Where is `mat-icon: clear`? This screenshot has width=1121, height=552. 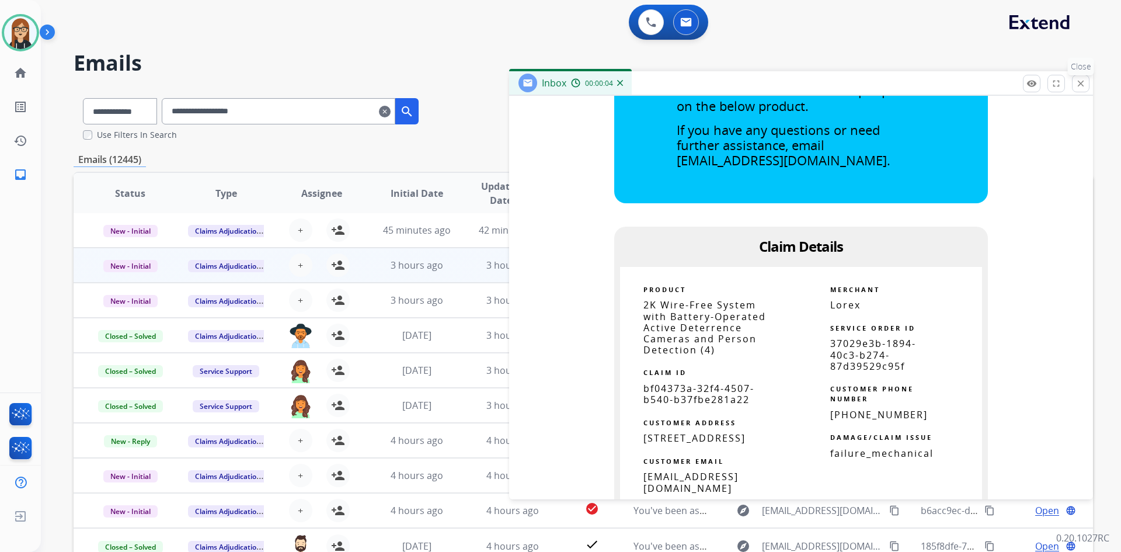 mat-icon: clear is located at coordinates (385, 111).